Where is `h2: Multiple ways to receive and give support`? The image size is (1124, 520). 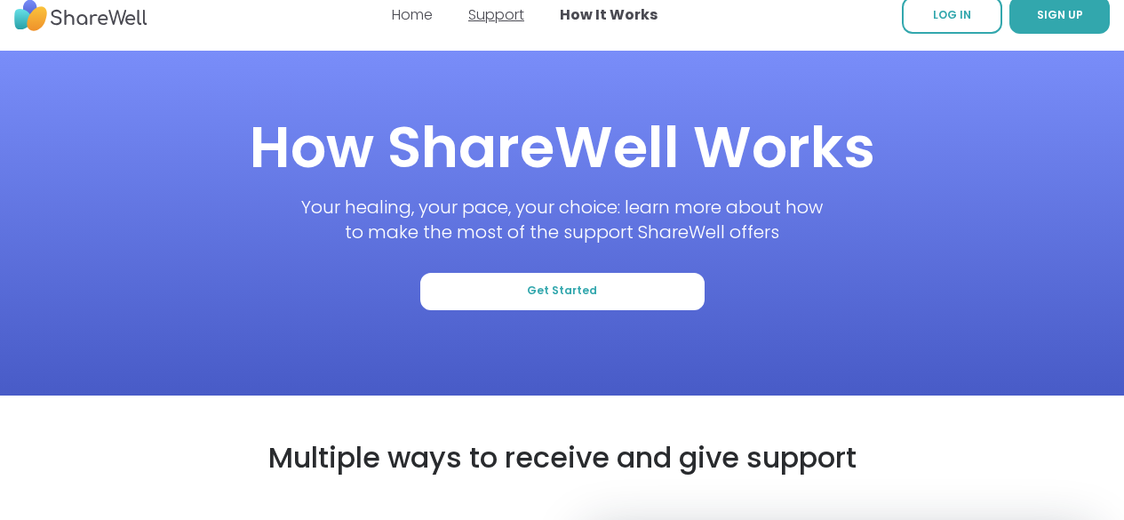
h2: Multiple ways to receive and give support is located at coordinates (563, 458).